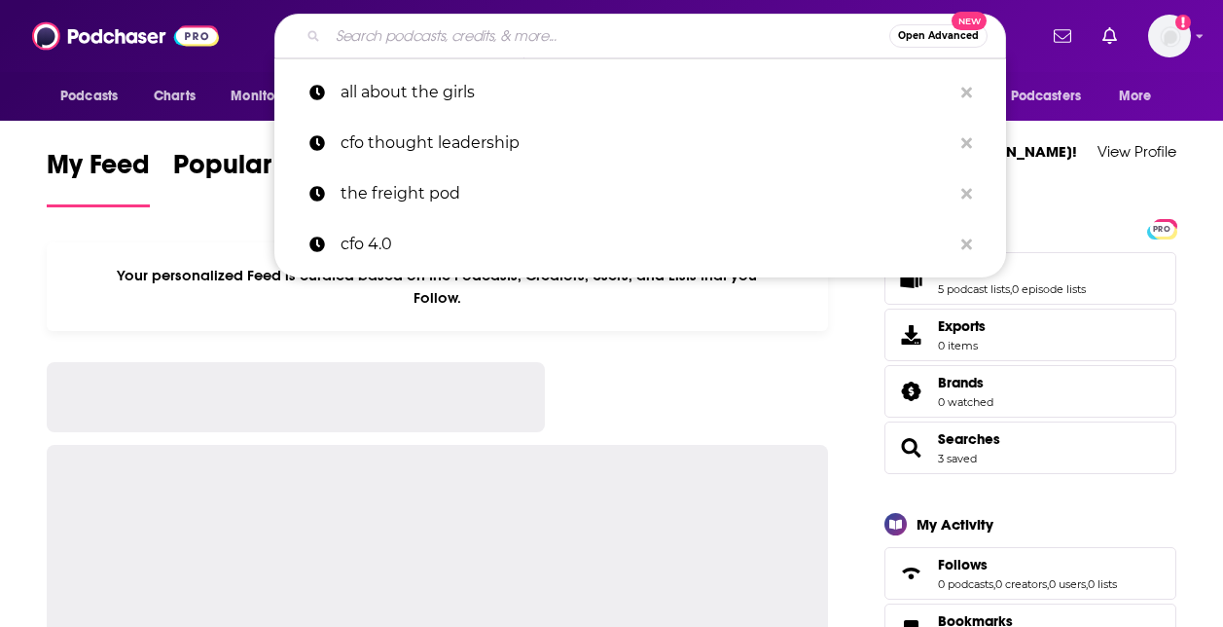 Image resolution: width=1223 pixels, height=627 pixels. I want to click on a: 0 users, so click(1068, 584).